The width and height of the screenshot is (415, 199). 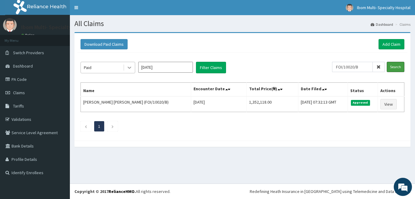 What do you see at coordinates (104, 44) in the screenshot?
I see `button: Download Paid Claims` at bounding box center [104, 44].